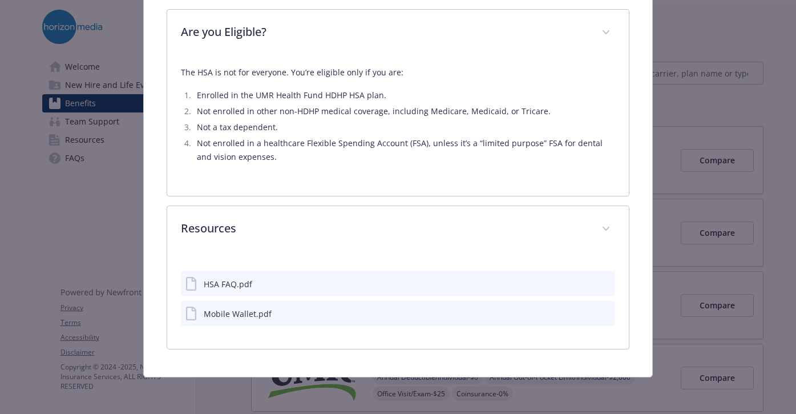 The image size is (796, 414). I want to click on p: Are you Eligible?, so click(384, 32).